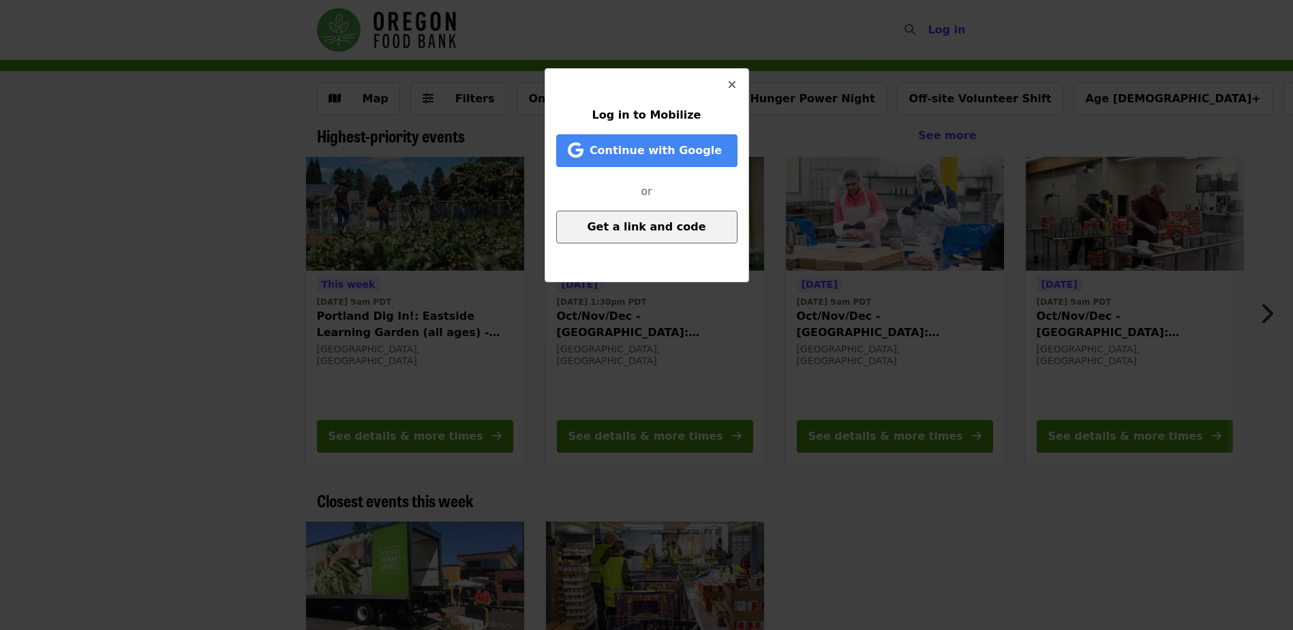 This screenshot has height=630, width=1293. Describe the element at coordinates (647, 227) in the screenshot. I see `button: Get a link and code` at that location.